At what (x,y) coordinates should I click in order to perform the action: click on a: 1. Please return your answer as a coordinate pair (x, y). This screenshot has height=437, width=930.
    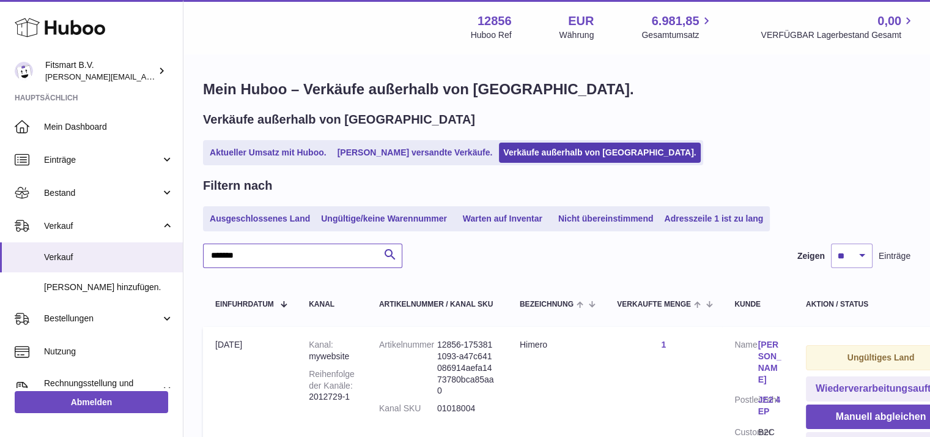
    Looking at the image, I should click on (664, 344).